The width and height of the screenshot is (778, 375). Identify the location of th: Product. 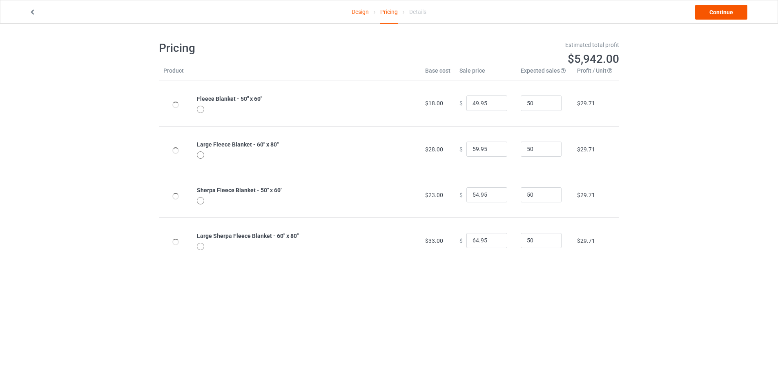
(176, 73).